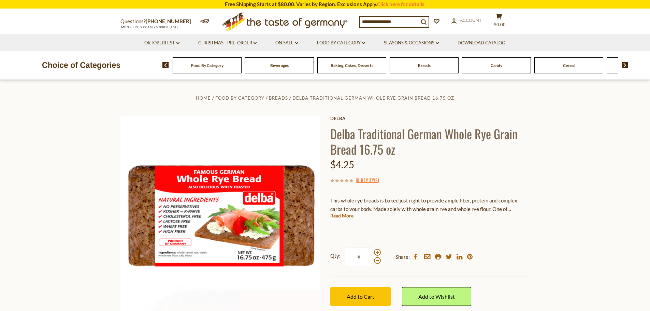 This screenshot has height=311, width=650. I want to click on a: Add to Wishlist, so click(436, 296).